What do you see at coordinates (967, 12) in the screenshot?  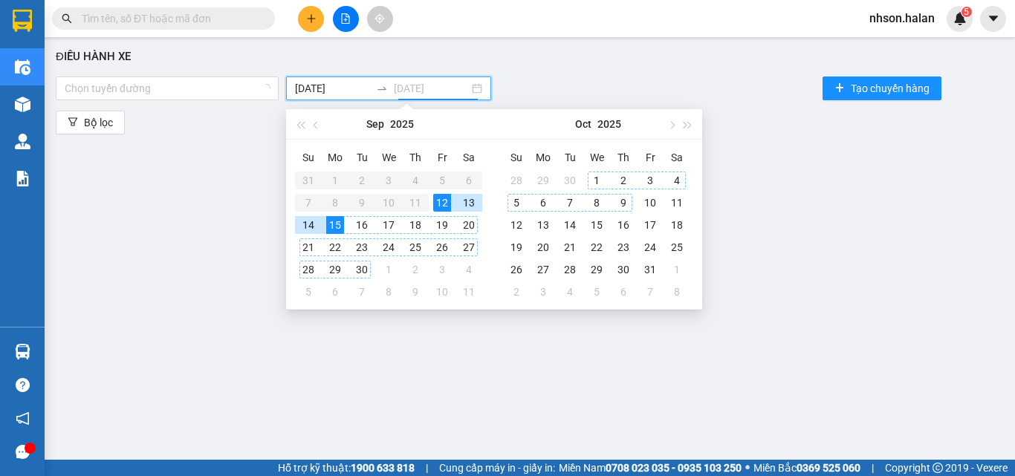 I see `sup: 5` at bounding box center [967, 12].